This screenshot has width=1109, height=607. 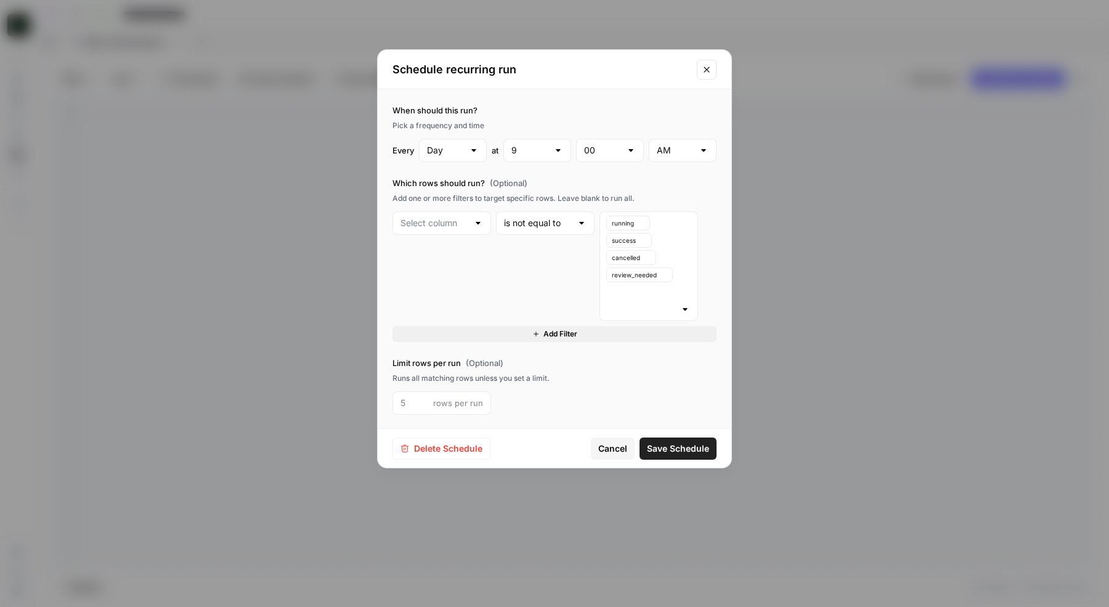 What do you see at coordinates (414, 403) in the screenshot?
I see `input: 5` at bounding box center [414, 403].